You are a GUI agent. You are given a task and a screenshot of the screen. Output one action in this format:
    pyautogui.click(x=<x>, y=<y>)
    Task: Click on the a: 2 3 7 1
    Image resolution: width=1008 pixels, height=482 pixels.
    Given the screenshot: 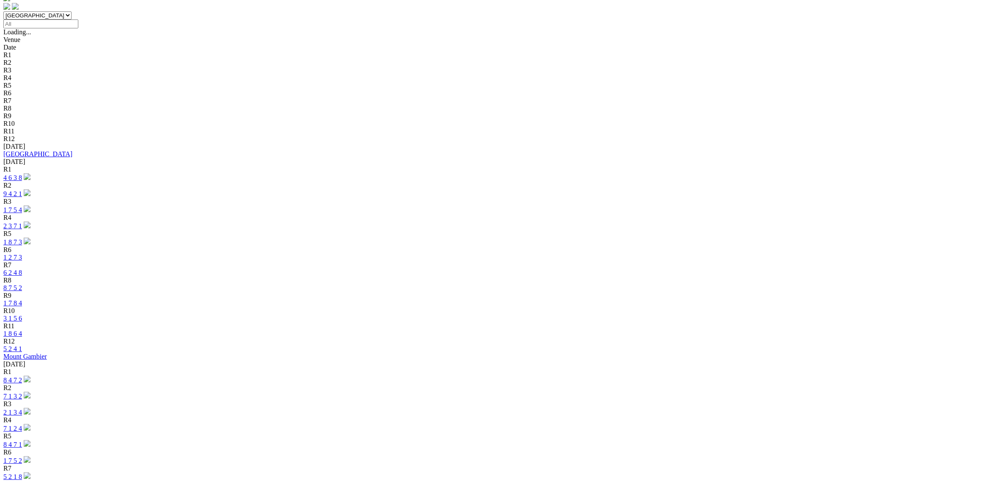 What is the action you would take?
    pyautogui.click(x=13, y=226)
    